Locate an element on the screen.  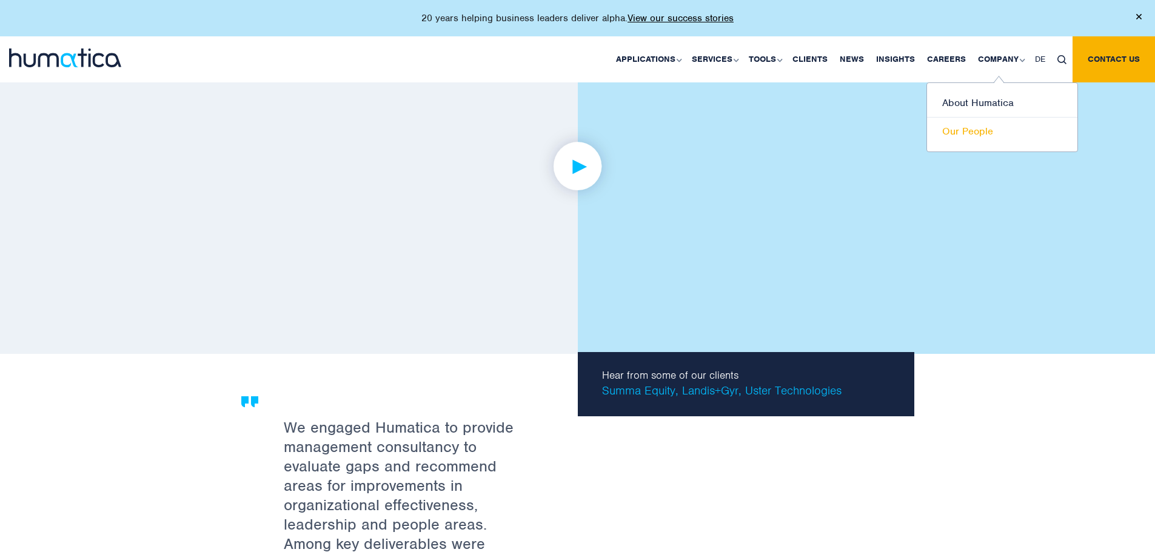
p: Summa Equity, Landis+Gyr, Uster Technologies is located at coordinates (749, 384).